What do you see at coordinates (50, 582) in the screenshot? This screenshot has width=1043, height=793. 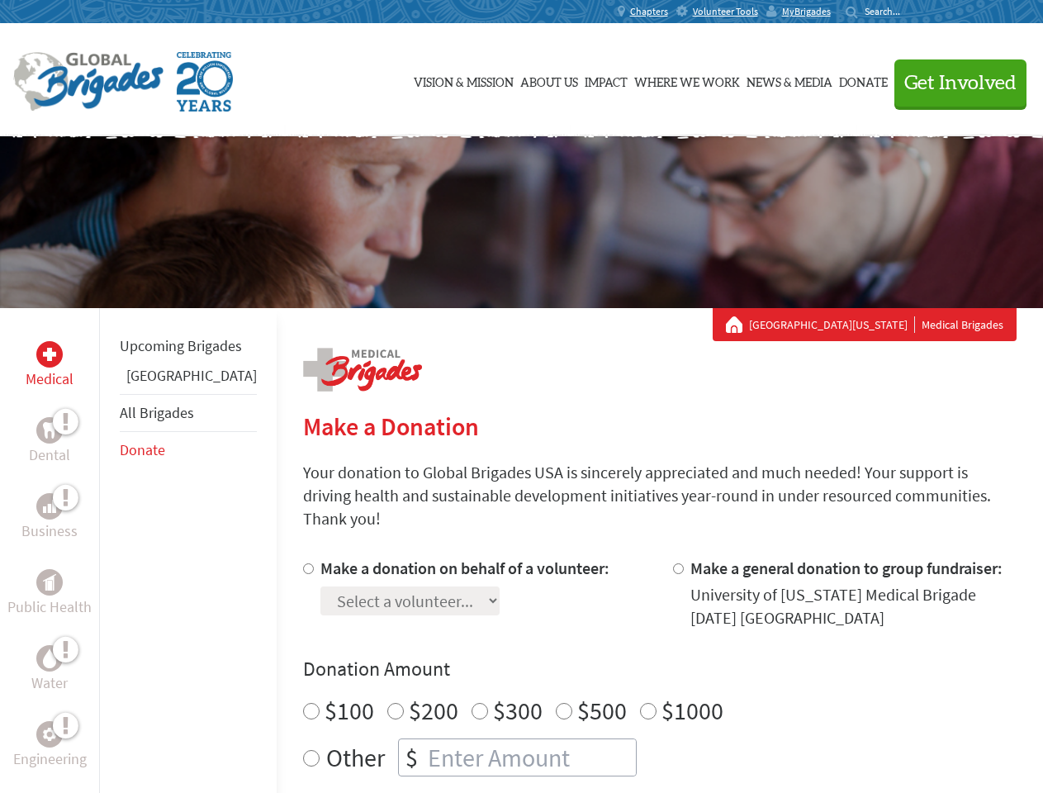 I see `div: Public Health` at bounding box center [50, 582].